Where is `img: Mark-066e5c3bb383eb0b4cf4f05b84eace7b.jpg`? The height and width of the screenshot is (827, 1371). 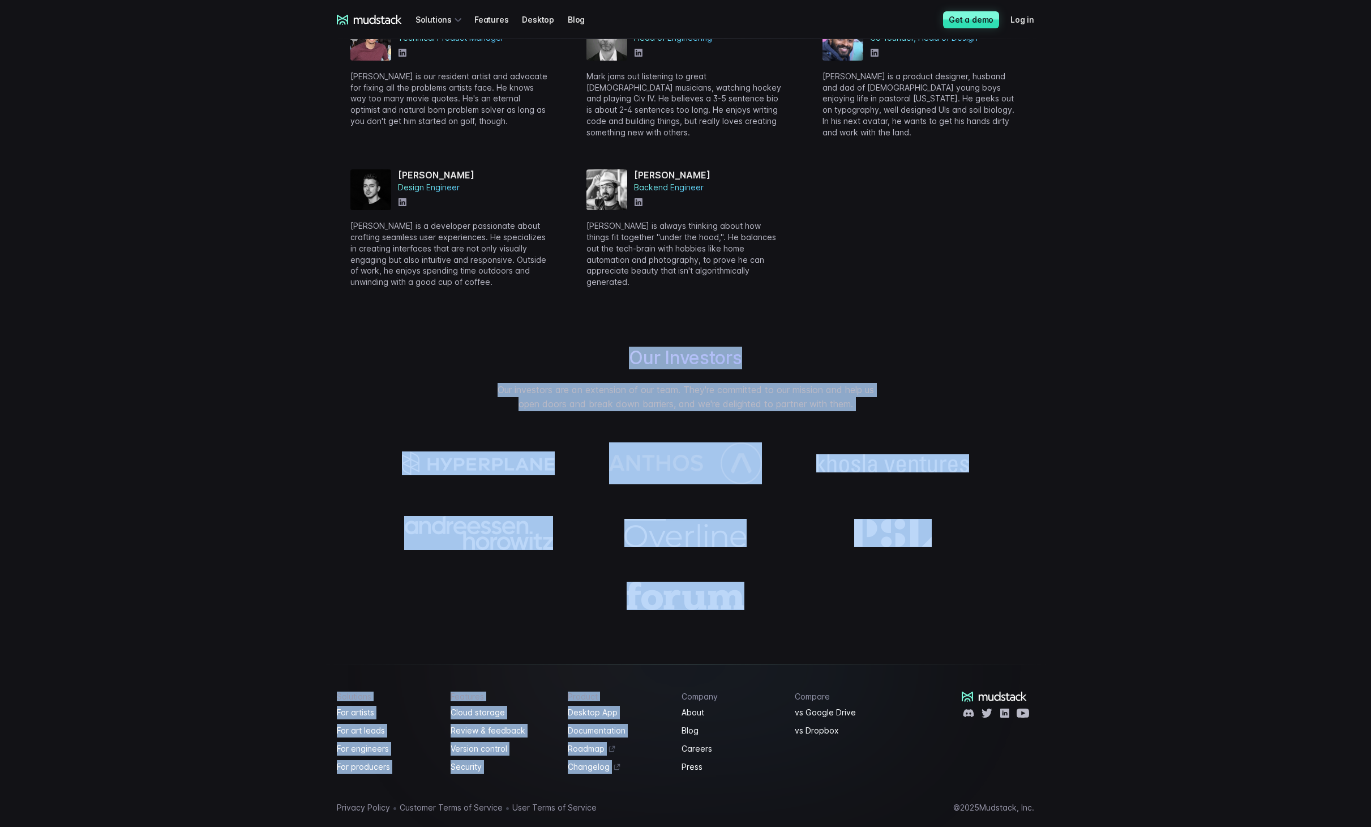
img: Mark-066e5c3bb383eb0b4cf4f05b84eace7b.jpg is located at coordinates (607, 40).